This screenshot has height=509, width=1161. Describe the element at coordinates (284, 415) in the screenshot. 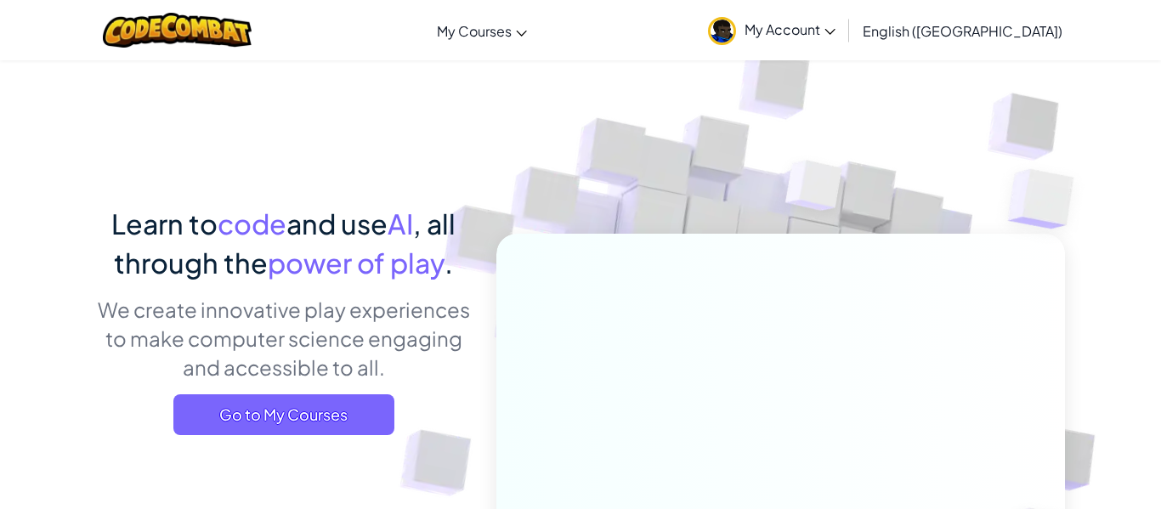

I see `a: Go to My Courses` at that location.